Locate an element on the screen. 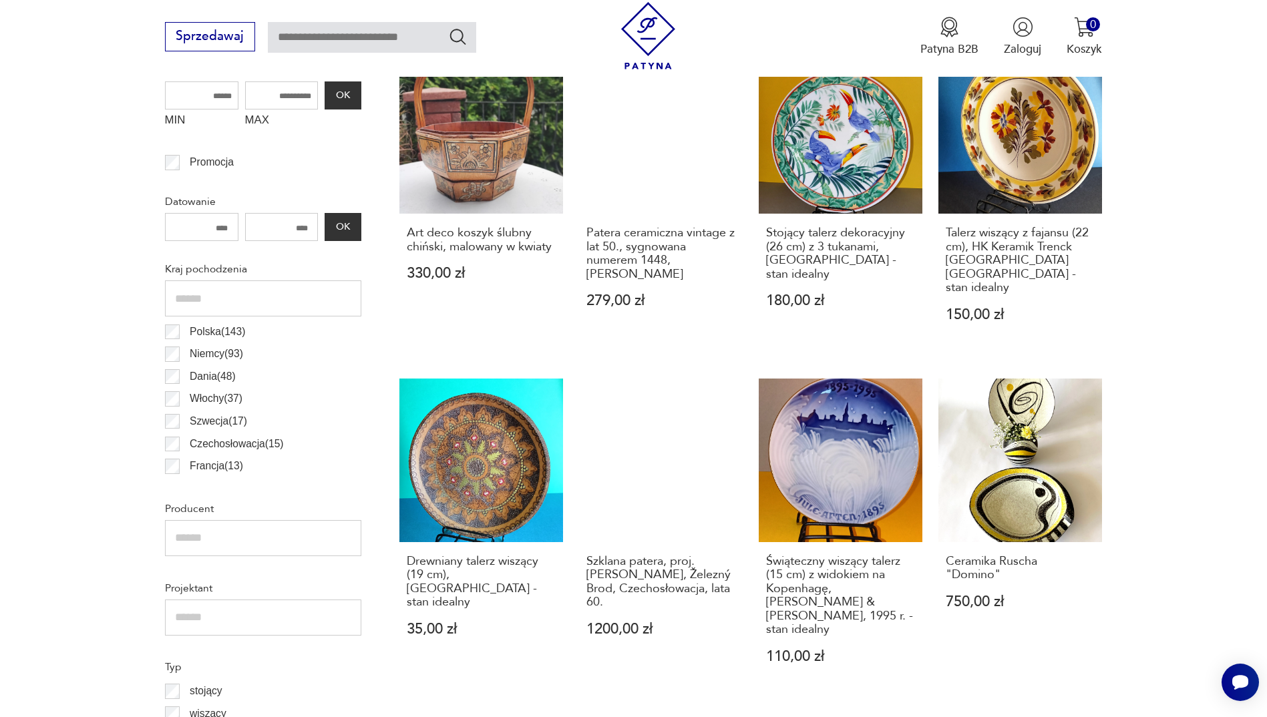  p: Zaloguj is located at coordinates (1022, 49).